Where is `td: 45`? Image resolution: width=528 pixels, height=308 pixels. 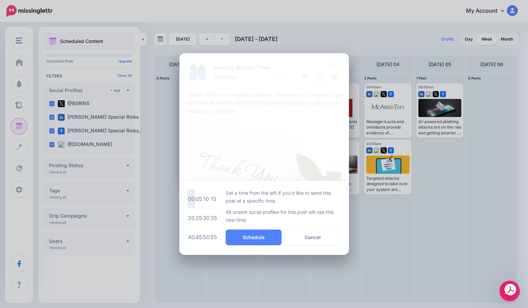 td: 45 is located at coordinates (199, 237).